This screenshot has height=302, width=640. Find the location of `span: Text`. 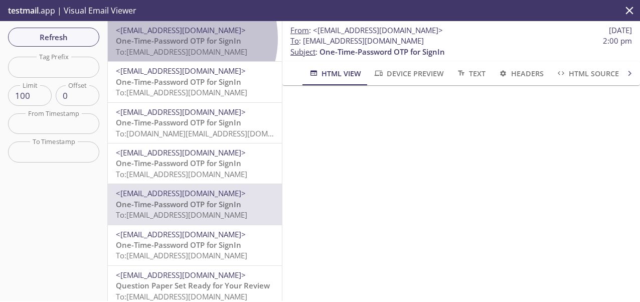

span: Text is located at coordinates (470, 73).